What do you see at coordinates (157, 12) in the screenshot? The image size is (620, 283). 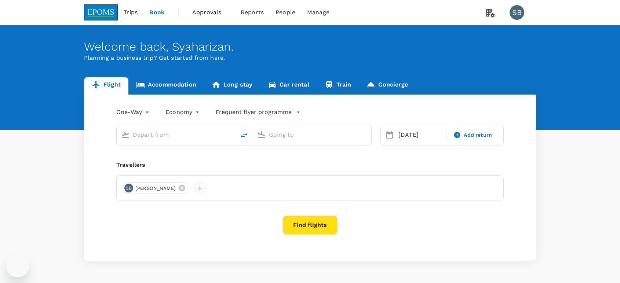 I see `span: Book` at bounding box center [157, 12].